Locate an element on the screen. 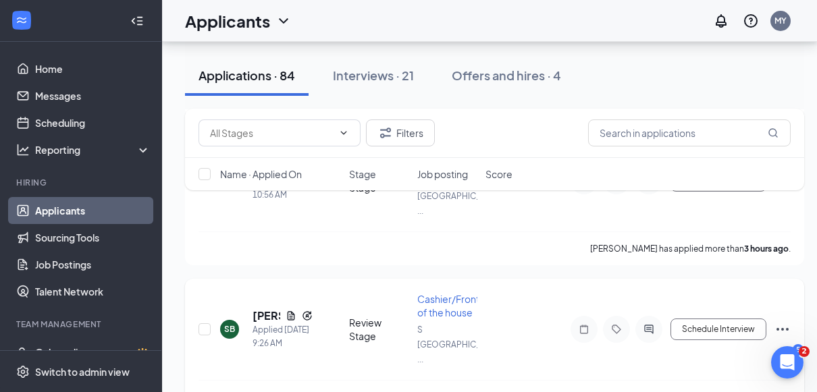  svg: ActiveChat is located at coordinates (649, 329).